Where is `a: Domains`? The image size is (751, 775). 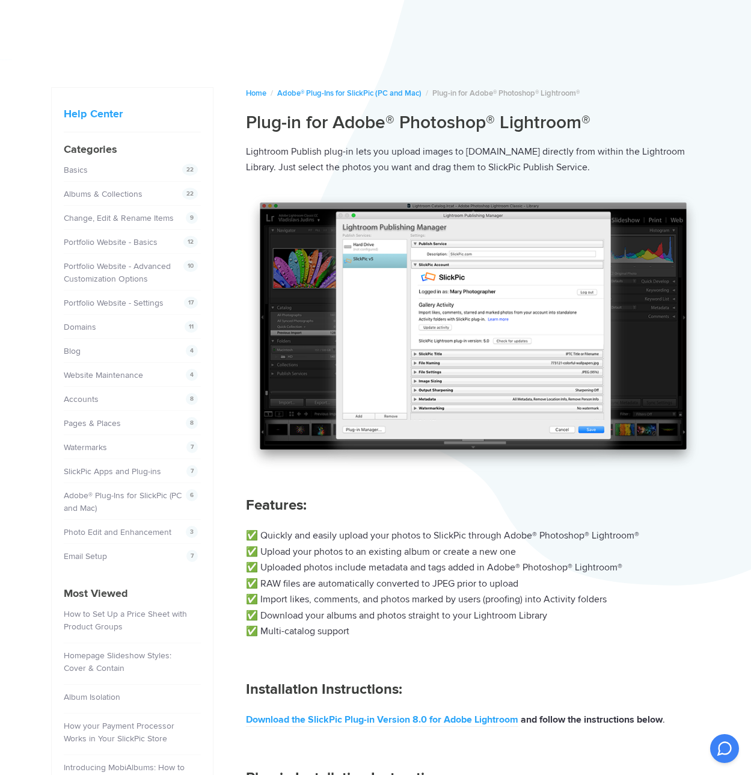
a: Domains is located at coordinates (80, 327).